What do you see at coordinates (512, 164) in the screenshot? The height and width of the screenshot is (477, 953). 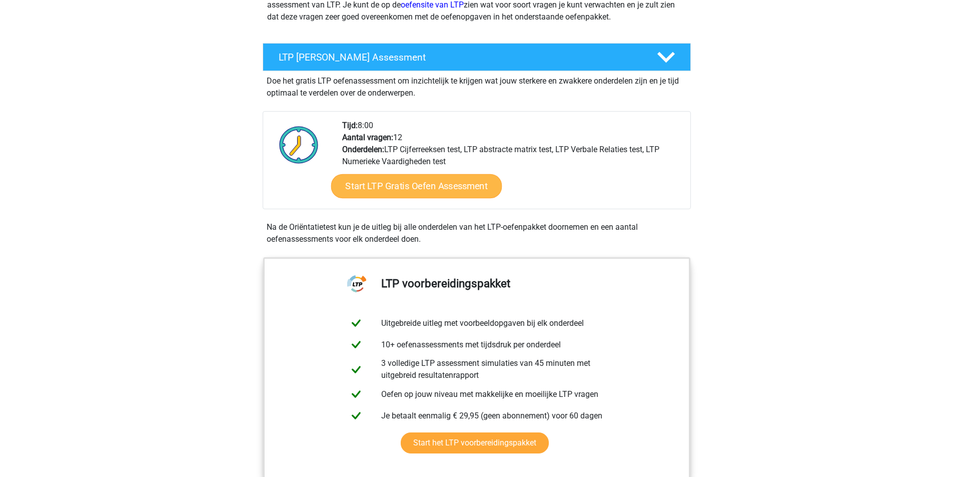 I see `div: 8:00 12 LTP Cijferreeksen test, LTP abstracte matrix test, LTP Verbale Relaties test, LTP Numerie...` at bounding box center [512, 164].